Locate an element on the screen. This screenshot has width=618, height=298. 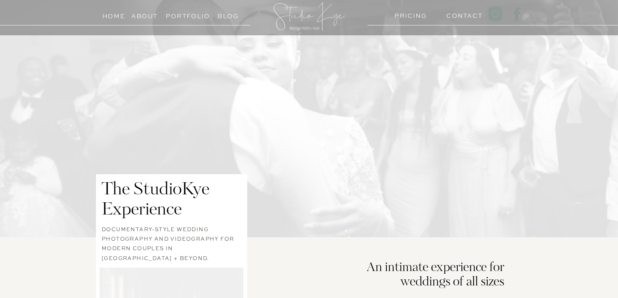
h3: About is located at coordinates (144, 14).